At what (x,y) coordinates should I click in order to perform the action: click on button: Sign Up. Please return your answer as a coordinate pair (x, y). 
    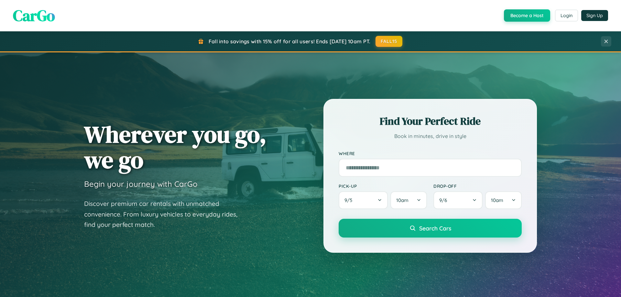
    Looking at the image, I should click on (594, 16).